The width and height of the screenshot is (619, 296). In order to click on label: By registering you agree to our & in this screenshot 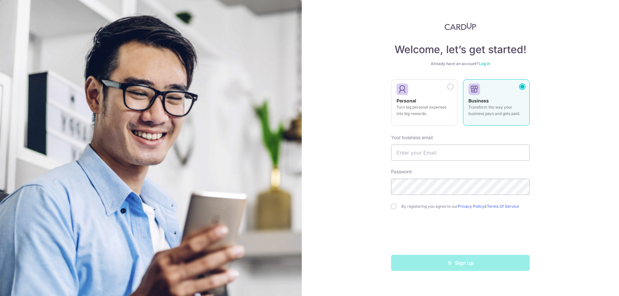, I will do `click(465, 207)`.